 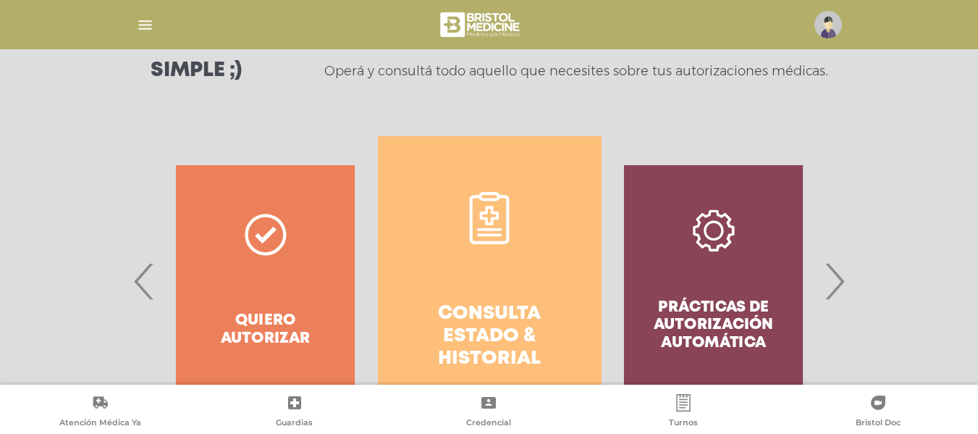 What do you see at coordinates (294, 424) in the screenshot?
I see `span: Guardias` at bounding box center [294, 424].